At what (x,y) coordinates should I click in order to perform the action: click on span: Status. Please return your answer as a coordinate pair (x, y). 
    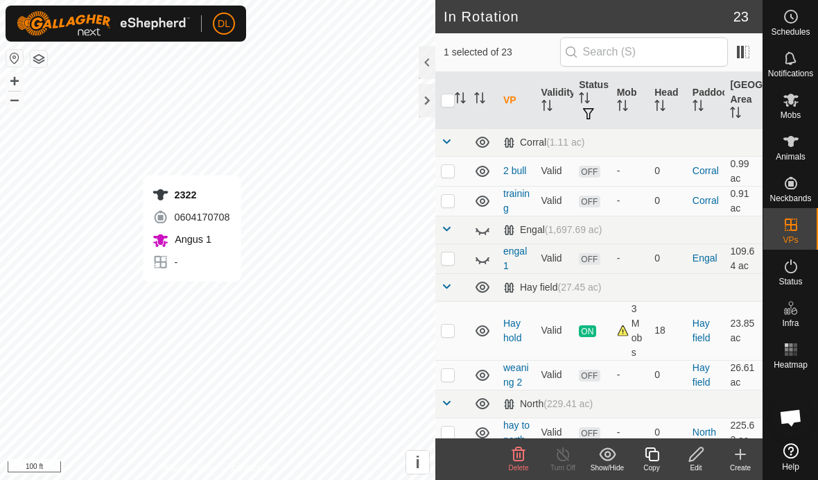
    Looking at the image, I should click on (790, 281).